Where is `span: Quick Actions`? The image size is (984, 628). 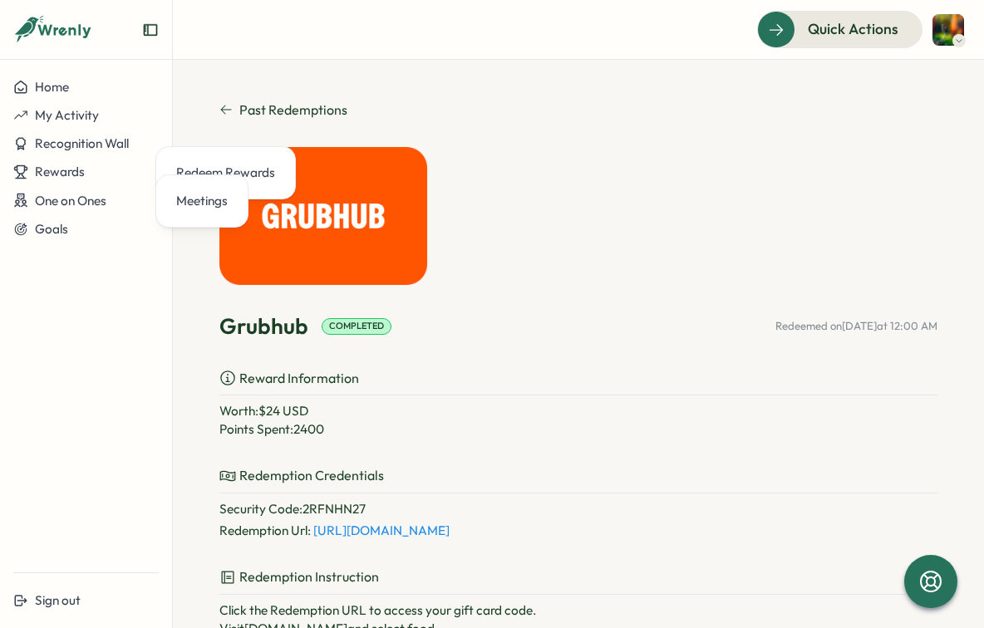
span: Quick Actions is located at coordinates (853, 29).